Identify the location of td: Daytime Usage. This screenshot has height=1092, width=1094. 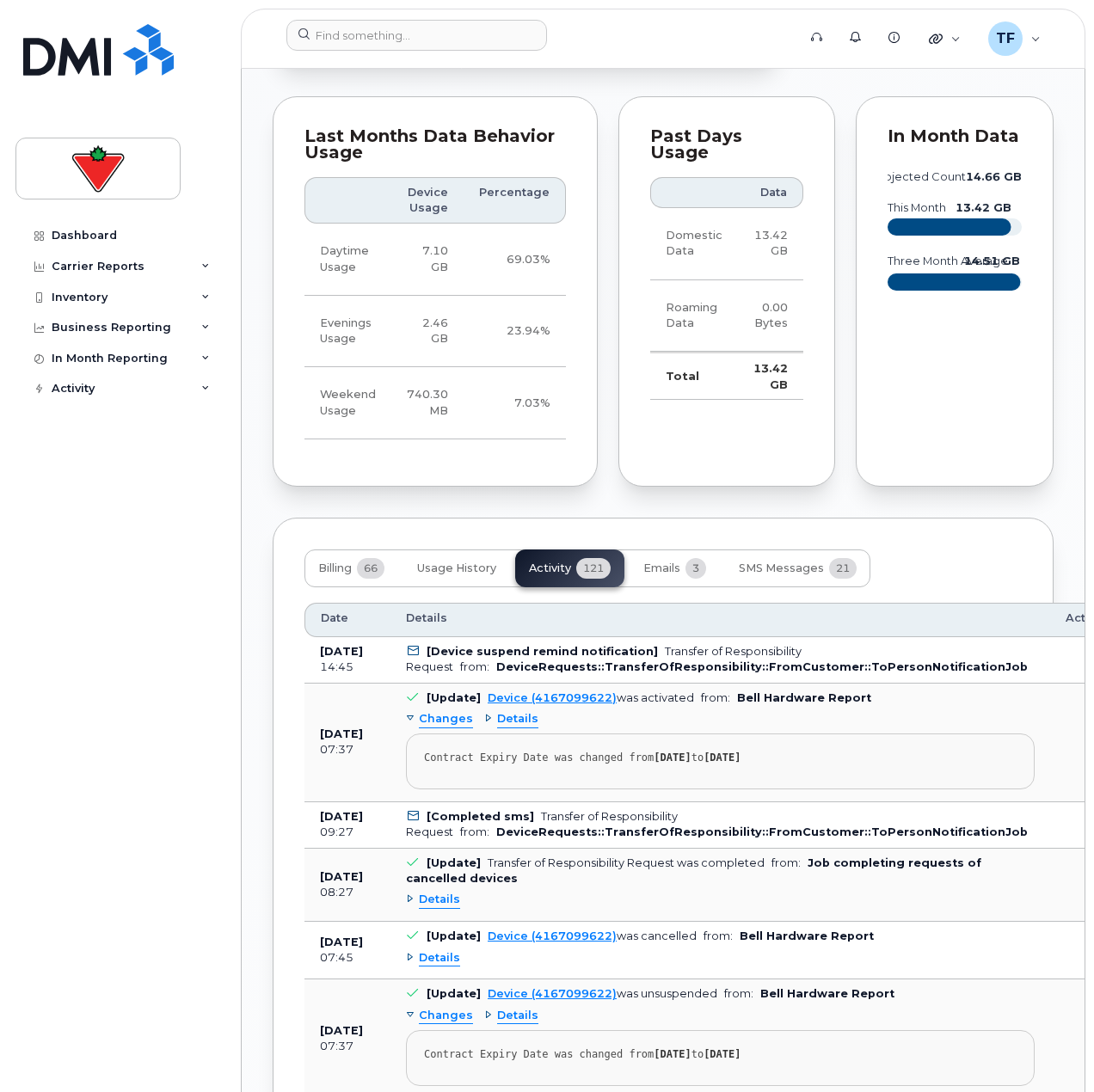
(347, 260).